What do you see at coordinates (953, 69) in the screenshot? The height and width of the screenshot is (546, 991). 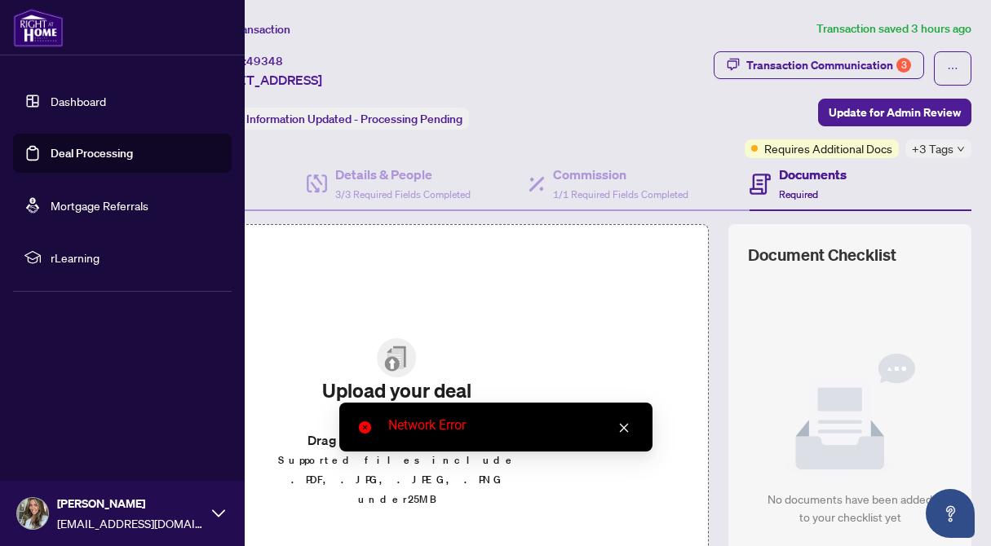 I see `span: ellipsis` at bounding box center [953, 69].